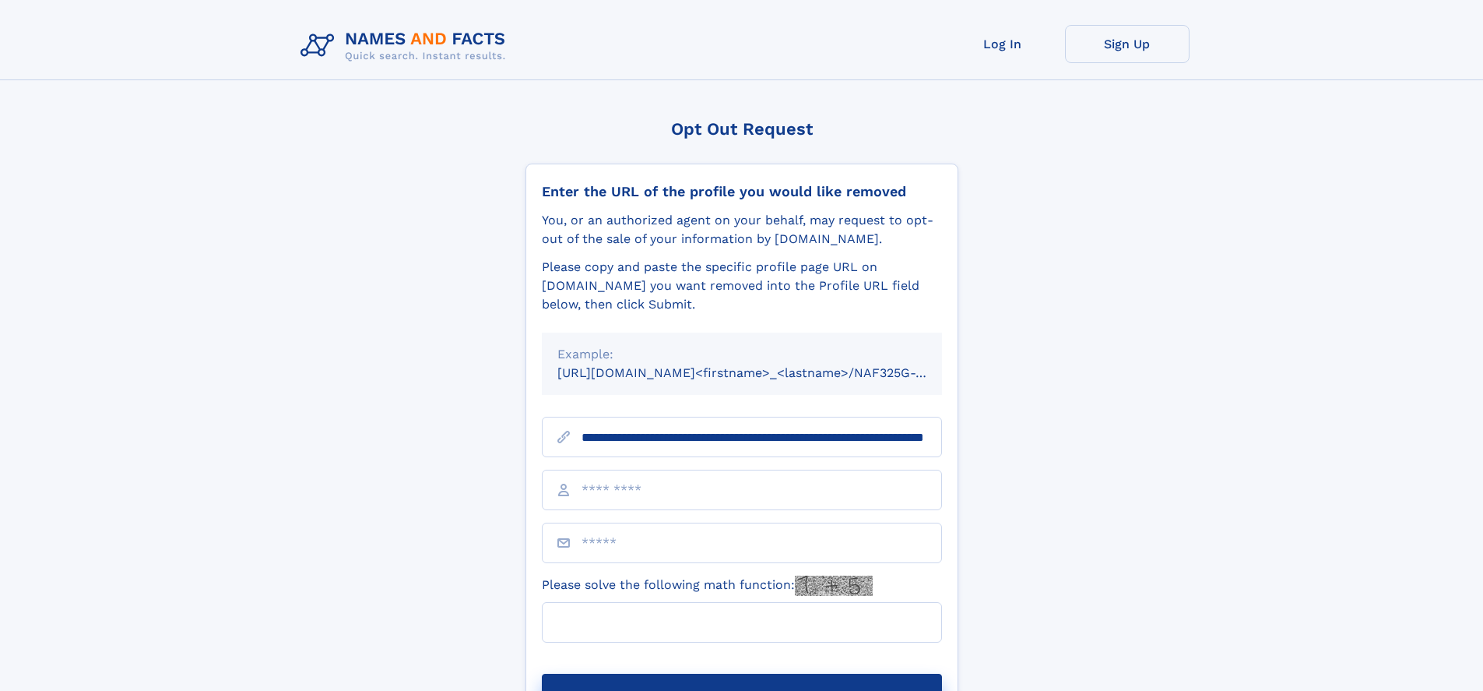 This screenshot has width=1483, height=691. I want to click on a: Sign Up, so click(1127, 44).